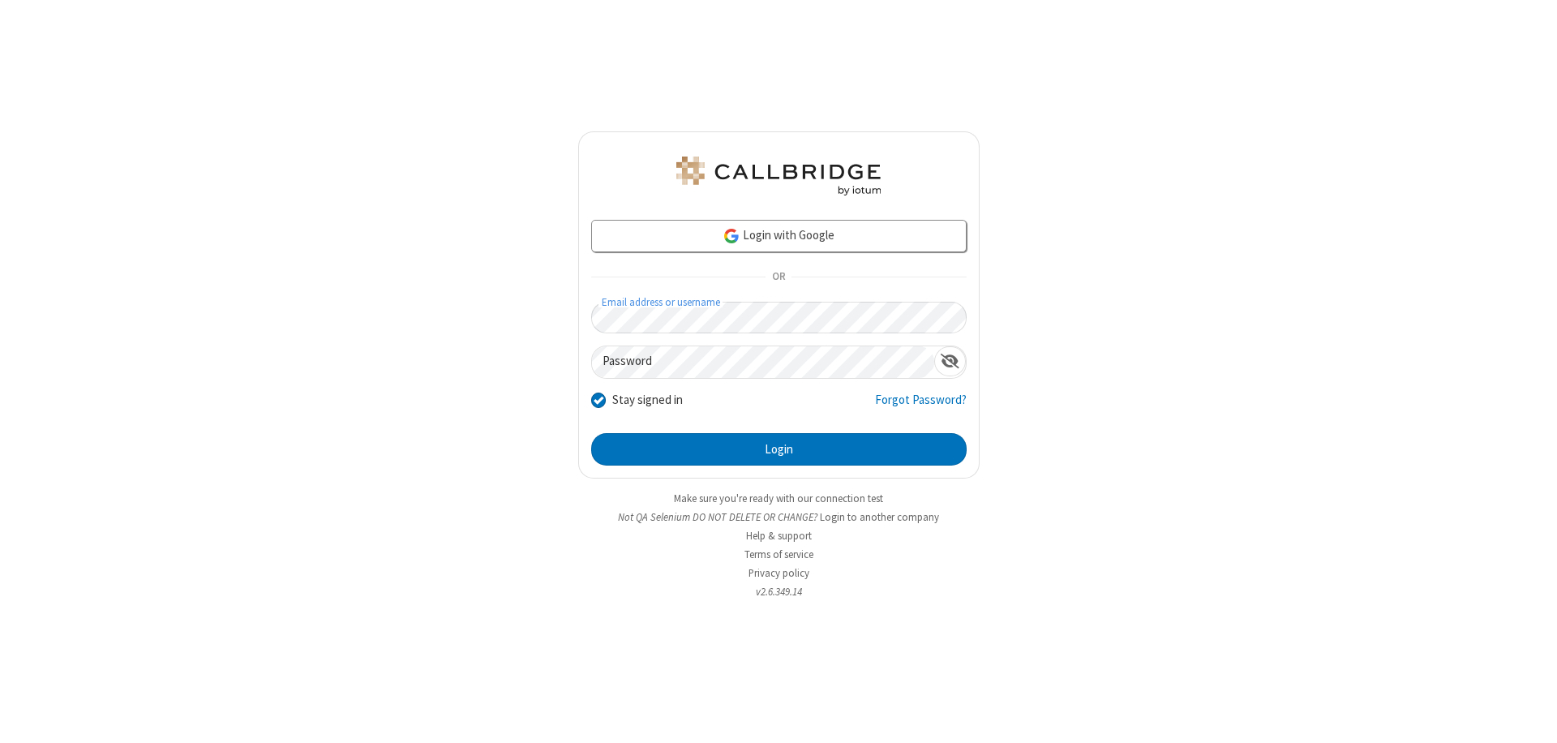 This screenshot has height=743, width=1557. Describe the element at coordinates (778, 591) in the screenshot. I see `li: v2.6.349.14` at that location.